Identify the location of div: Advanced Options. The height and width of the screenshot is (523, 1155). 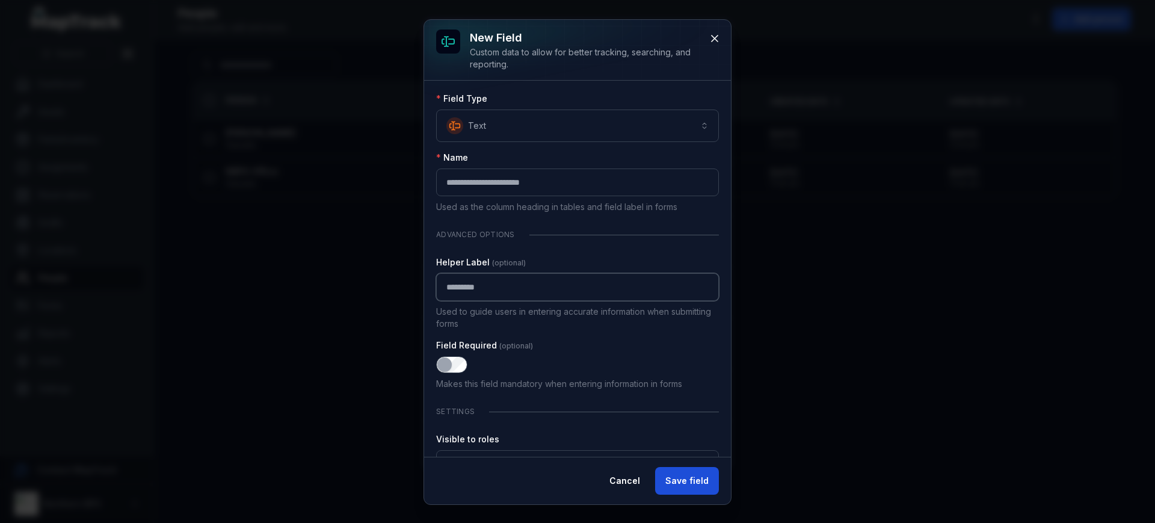
(578, 235).